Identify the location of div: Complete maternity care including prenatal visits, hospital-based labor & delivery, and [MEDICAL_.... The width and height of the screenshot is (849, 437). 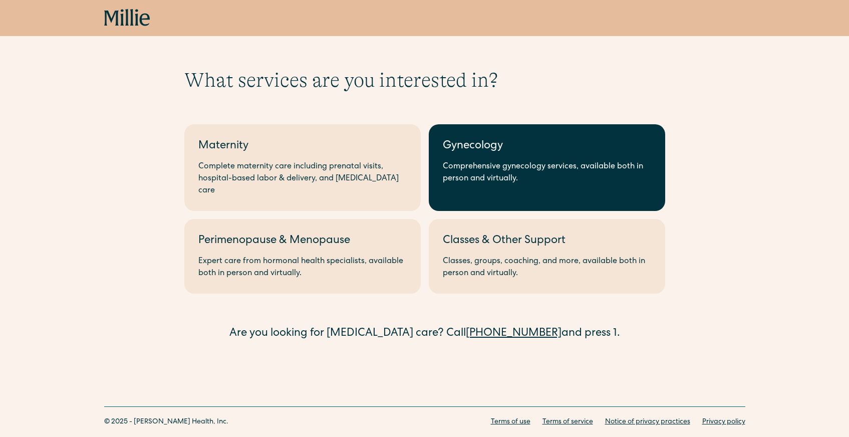
(303, 179).